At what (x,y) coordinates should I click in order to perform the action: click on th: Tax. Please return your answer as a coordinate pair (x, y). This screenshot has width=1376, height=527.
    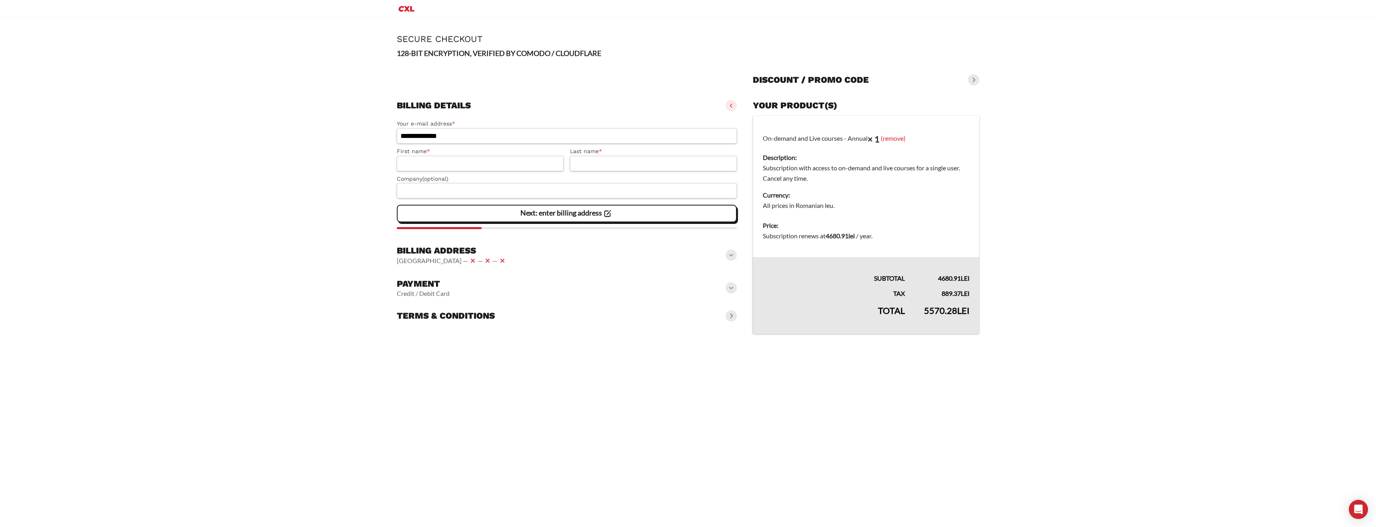
    Looking at the image, I should click on (834, 291).